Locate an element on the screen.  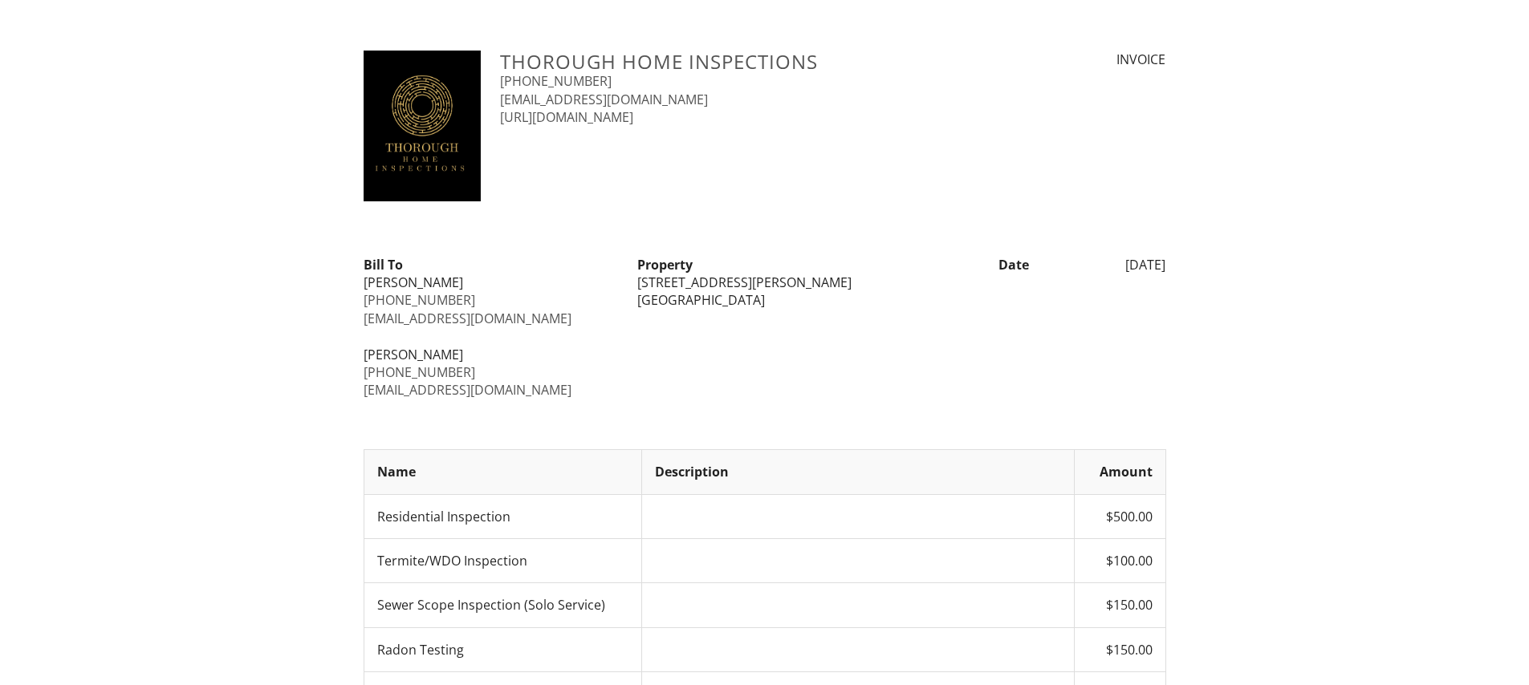
h3: Thorough Home Inspections is located at coordinates (729, 61).